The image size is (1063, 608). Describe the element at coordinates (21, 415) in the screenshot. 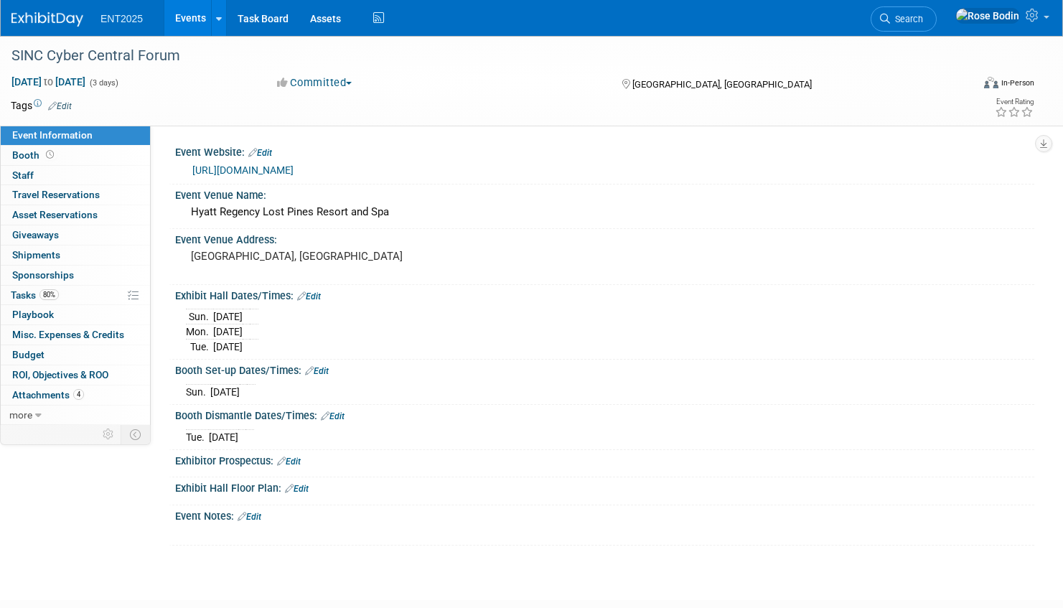

I see `span: more` at that location.